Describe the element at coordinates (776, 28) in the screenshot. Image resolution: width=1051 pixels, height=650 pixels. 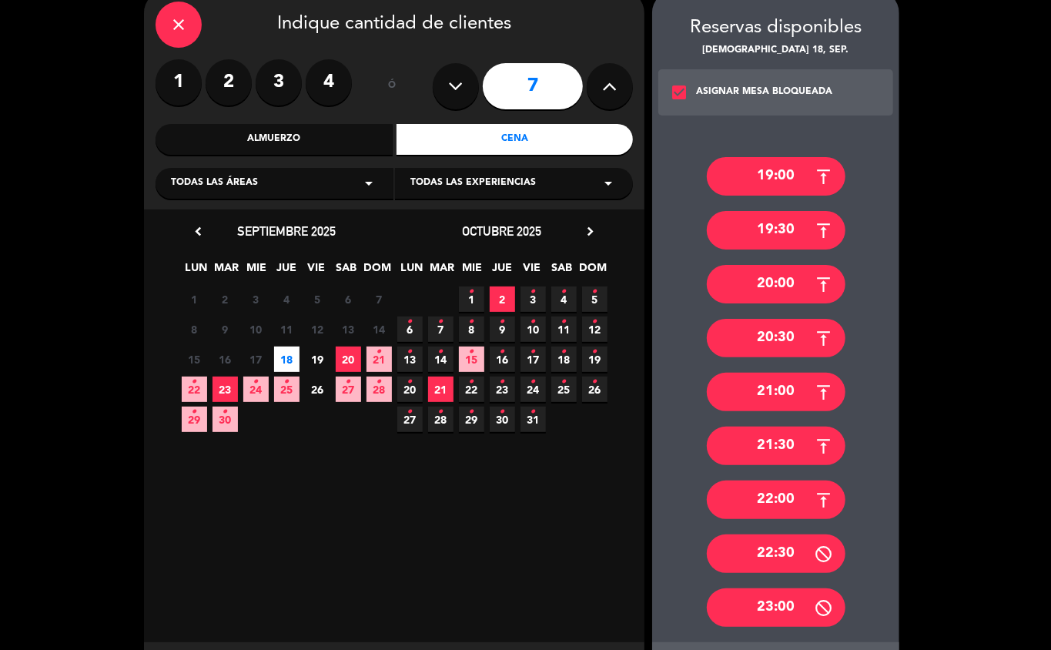
I see `div: Reservas disponibles` at that location.